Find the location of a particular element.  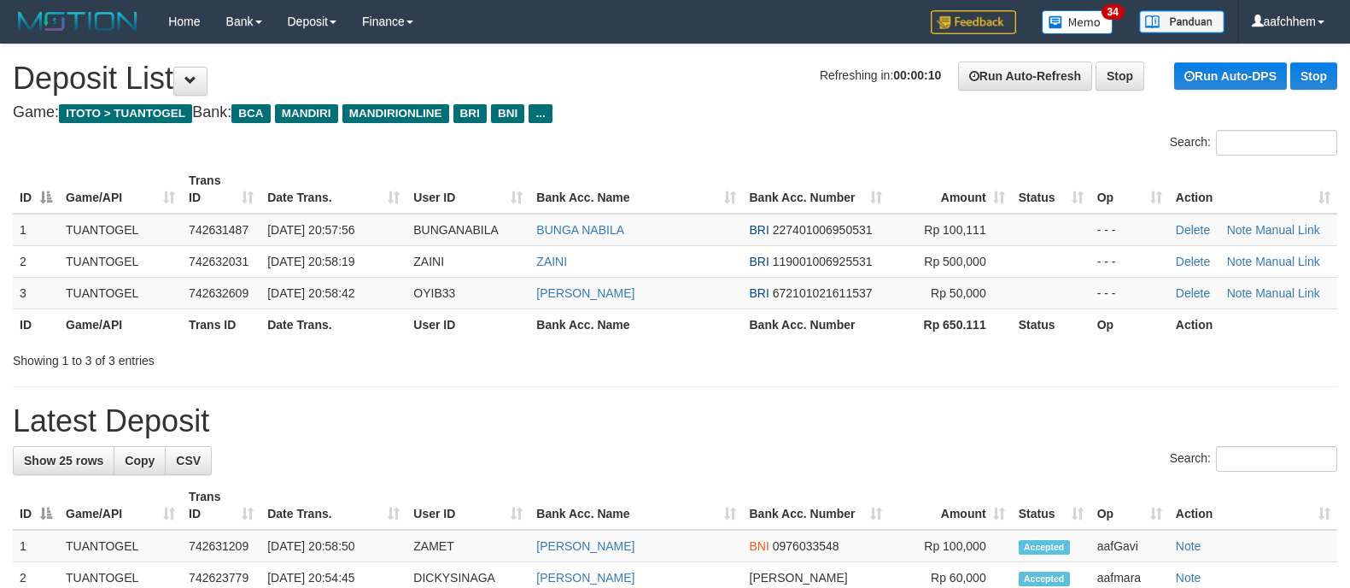

td: 2 is located at coordinates (36, 260).